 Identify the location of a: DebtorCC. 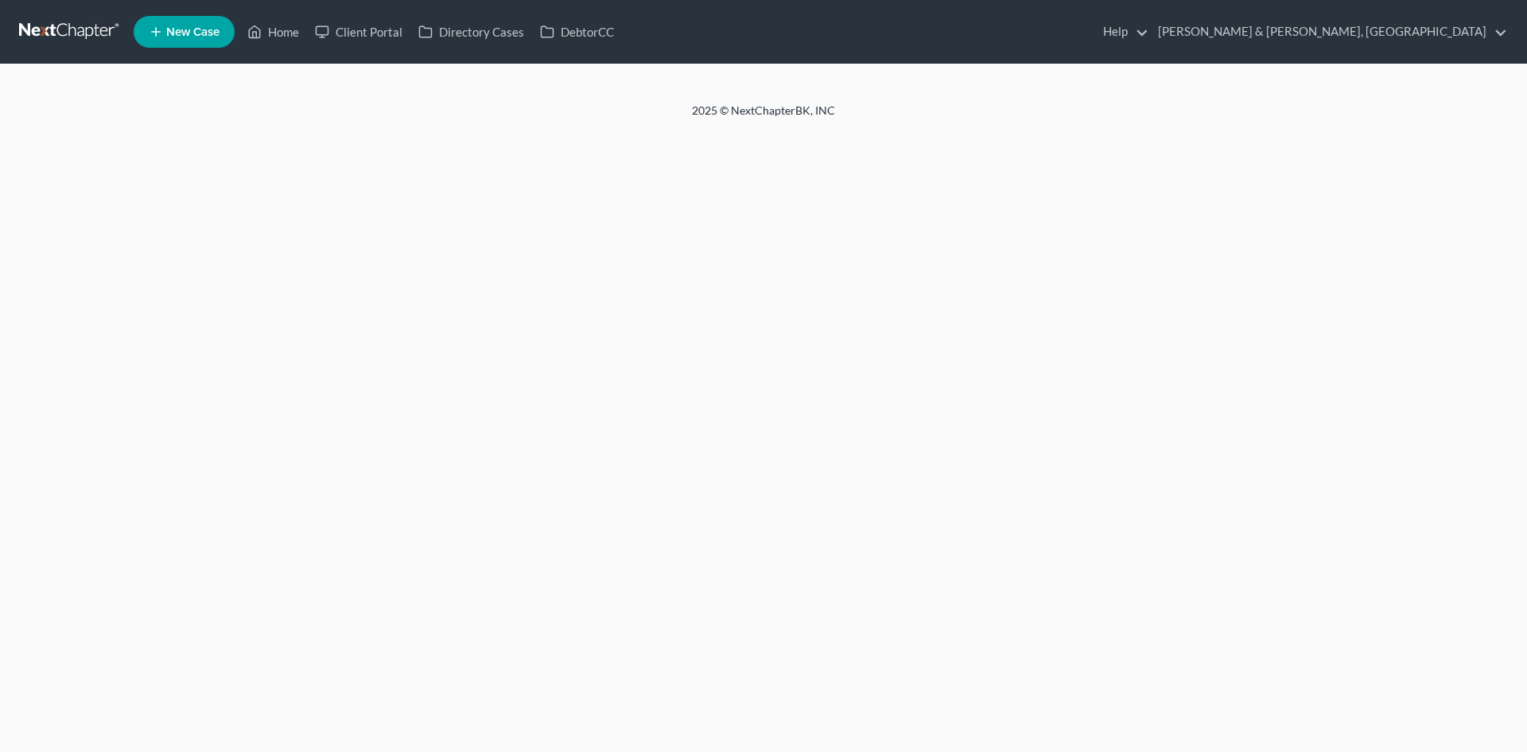
(577, 32).